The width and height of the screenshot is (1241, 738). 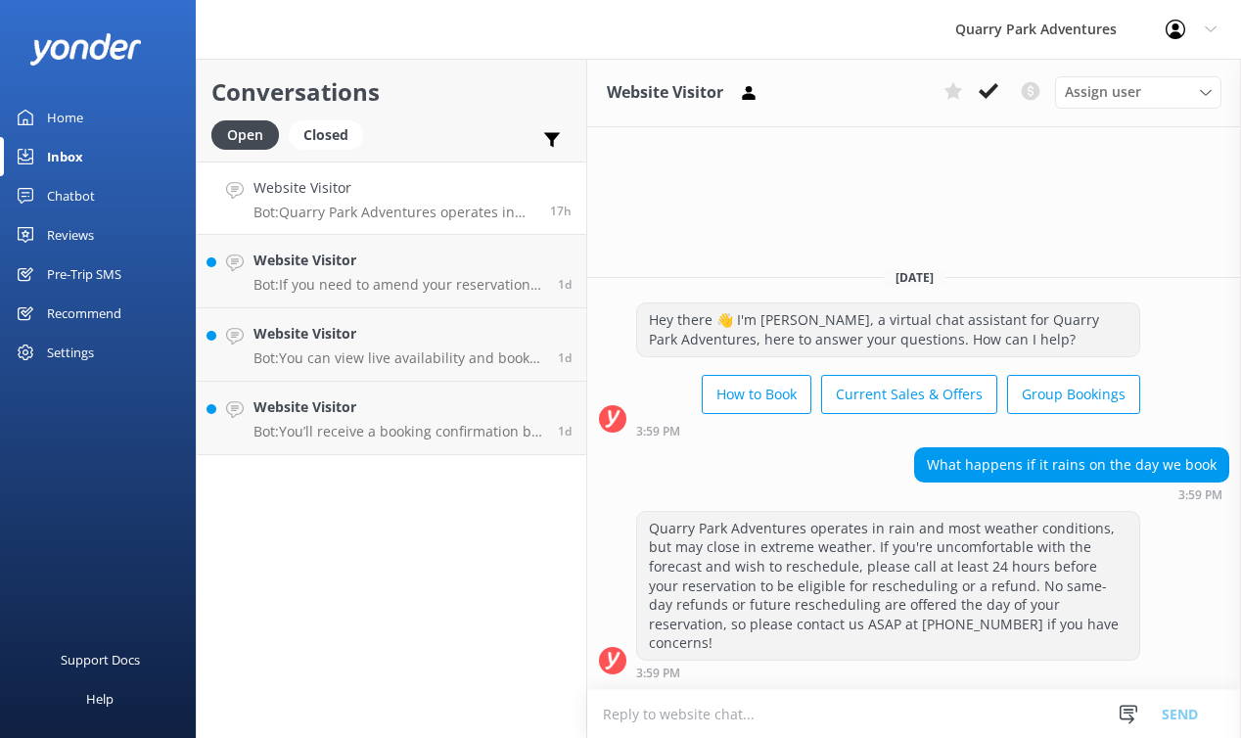 I want to click on div: Chatbot, so click(x=70, y=196).